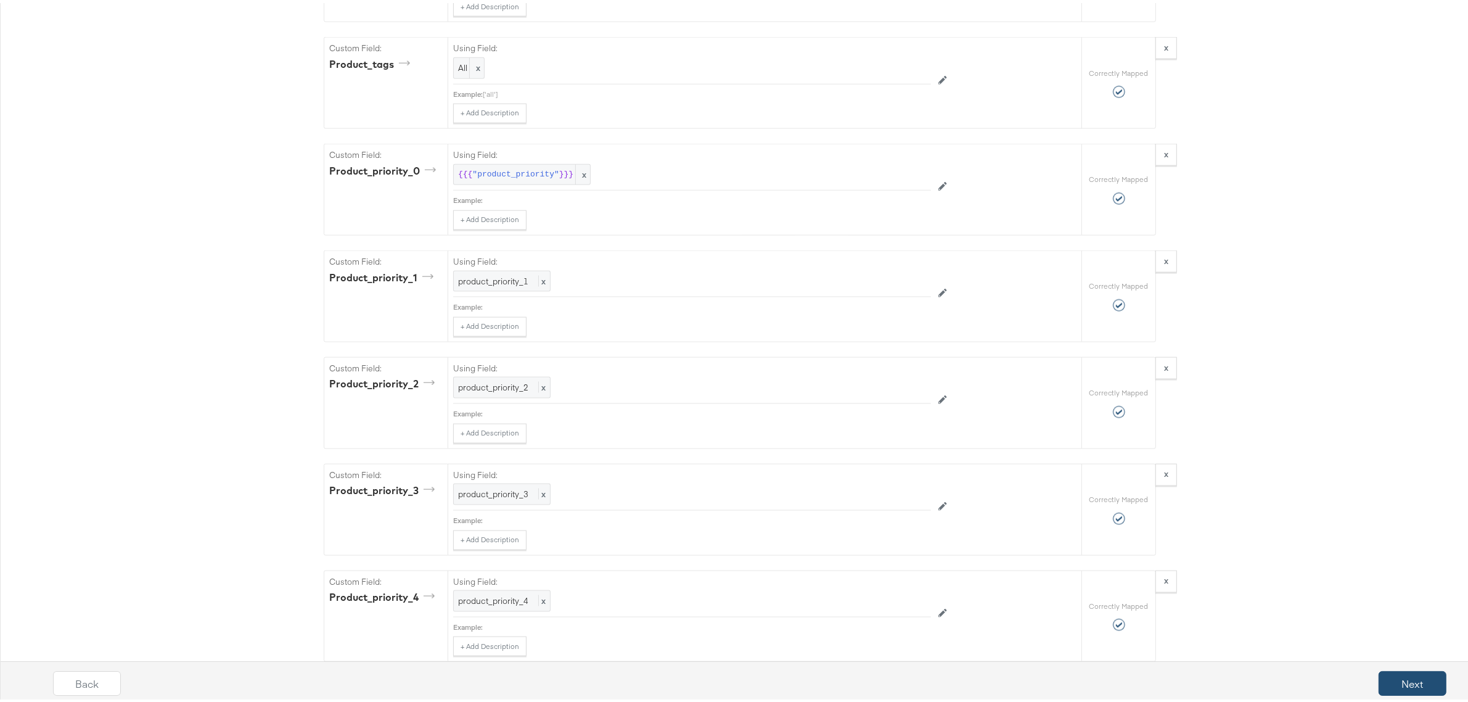 The height and width of the screenshot is (702, 1468). I want to click on span: product_priority_4, so click(493, 597).